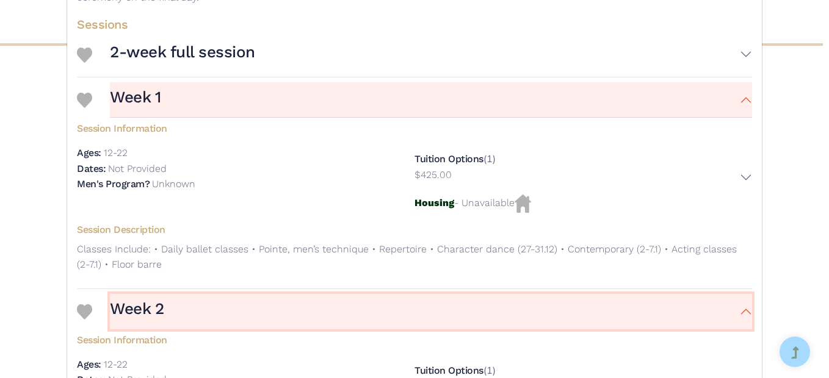  What do you see at coordinates (182, 52) in the screenshot?
I see `h3: 2-week full session` at bounding box center [182, 52].